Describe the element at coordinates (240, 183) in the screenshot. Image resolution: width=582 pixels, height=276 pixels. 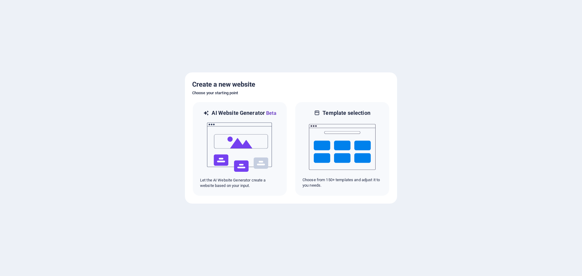
I see `p: Let the AI Website Generator create a website based on your input.` at that location.